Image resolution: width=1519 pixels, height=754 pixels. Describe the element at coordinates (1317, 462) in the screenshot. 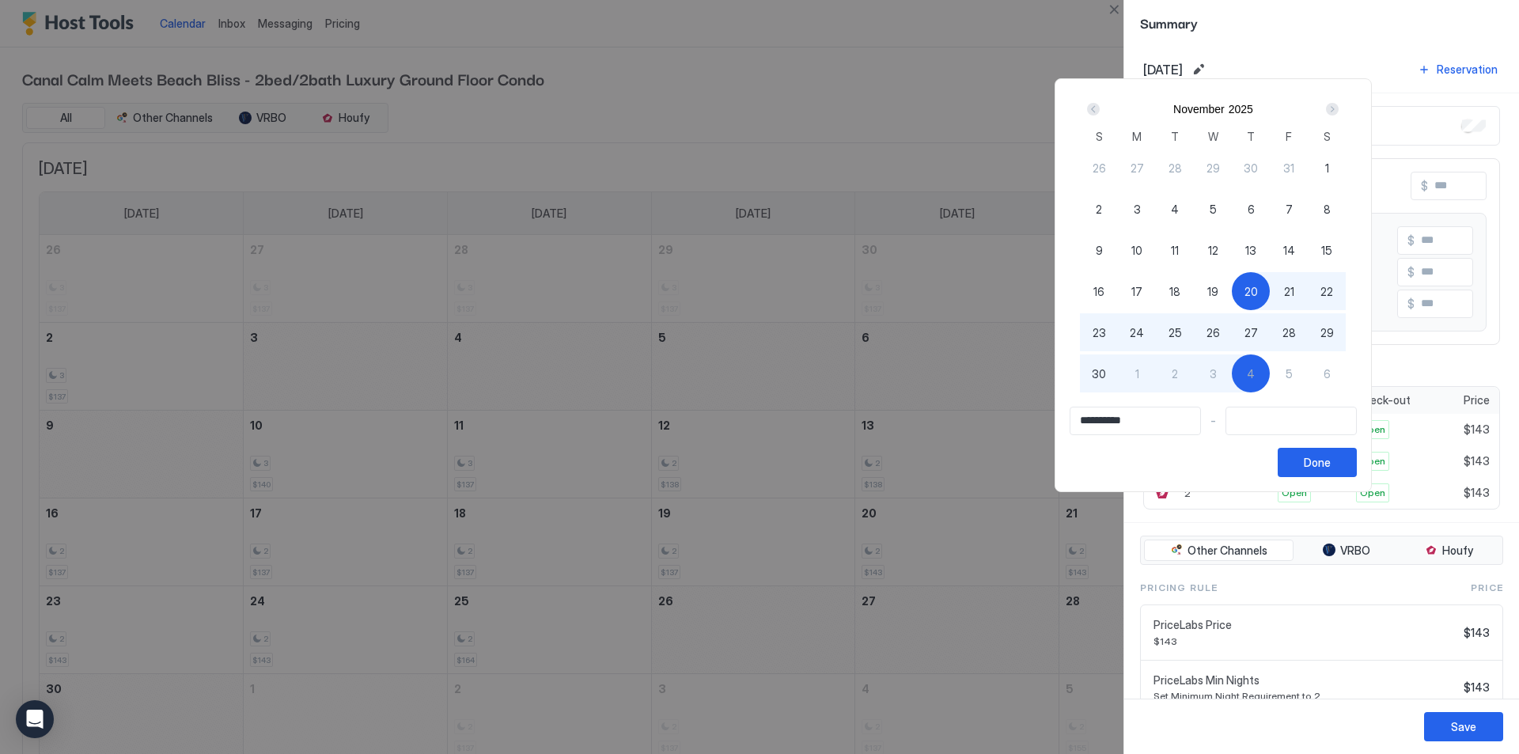

I see `div: Done` at that location.